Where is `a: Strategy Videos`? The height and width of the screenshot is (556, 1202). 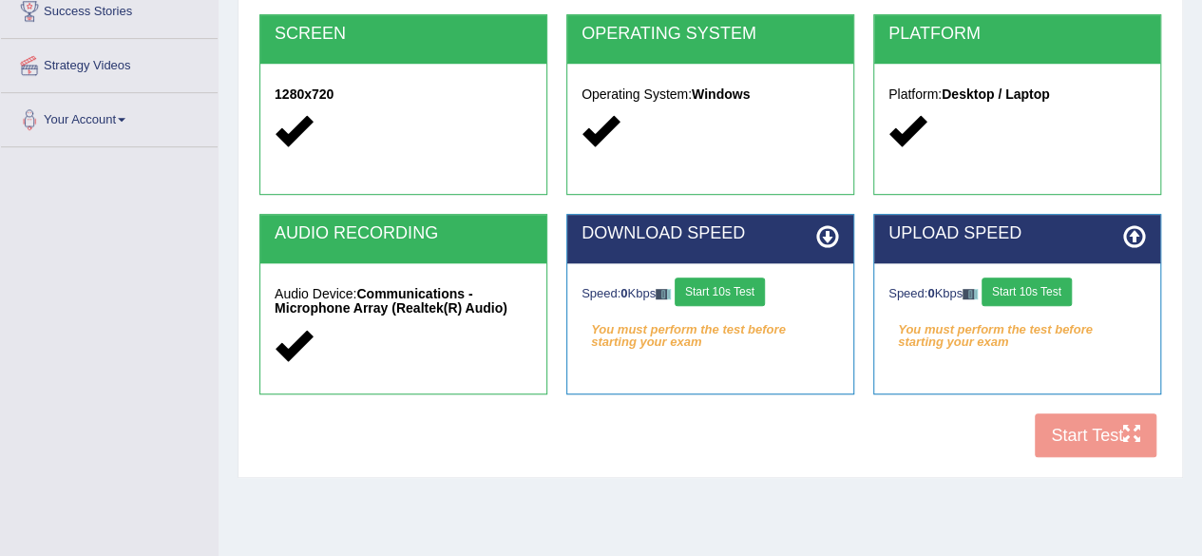 a: Strategy Videos is located at coordinates (109, 63).